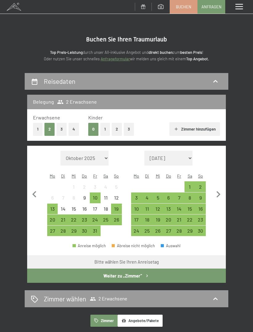 Image resolution: width=253 pixels, height=332 pixels. Describe the element at coordinates (147, 209) in the screenshot. I see `div: Tue Nov 11 2025` at that location.